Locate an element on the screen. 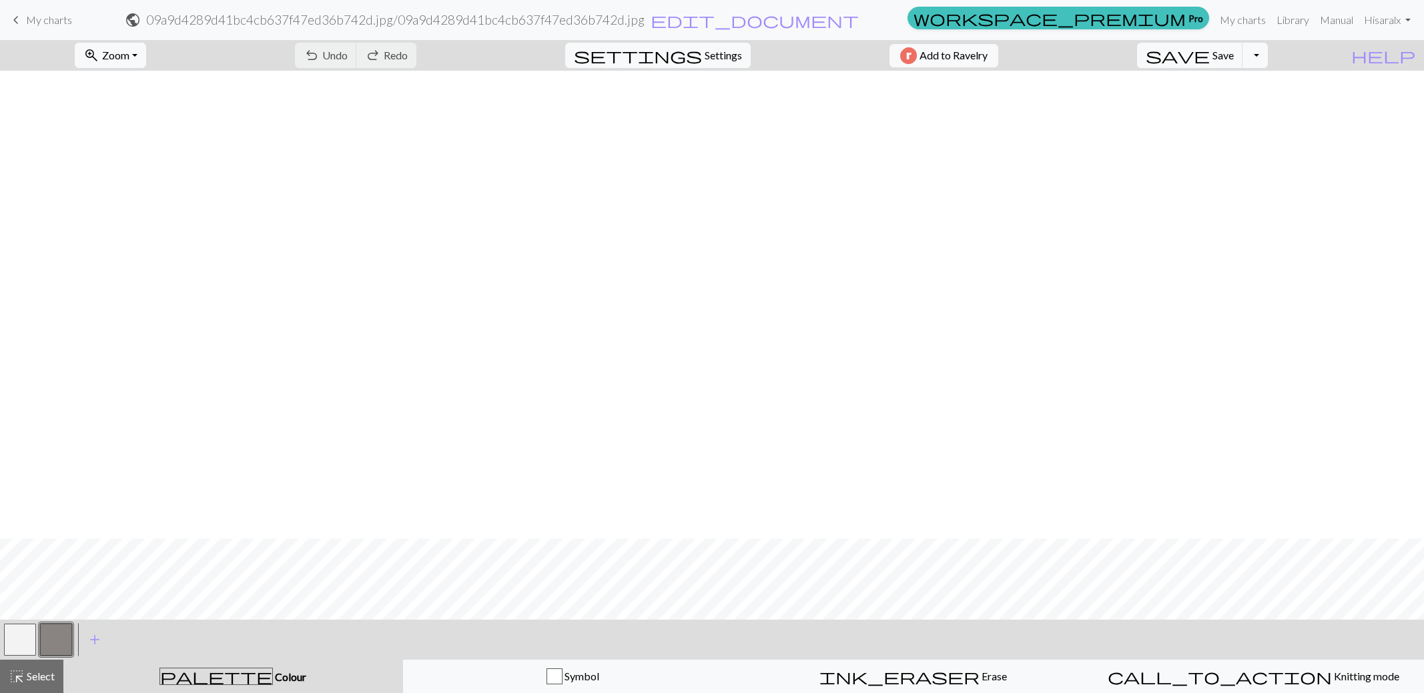  span: highlight_alt is located at coordinates (17, 676).